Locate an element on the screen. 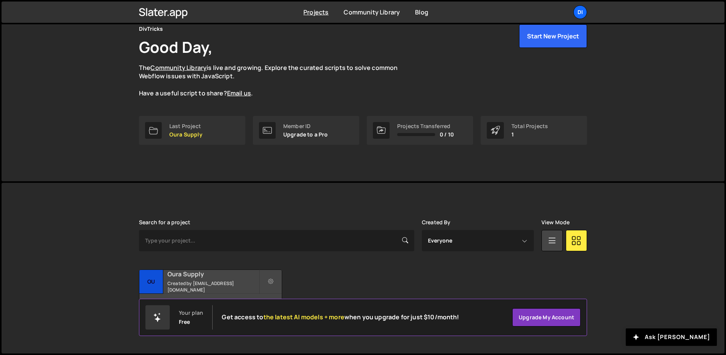  div: Total Projects is located at coordinates (530, 126).